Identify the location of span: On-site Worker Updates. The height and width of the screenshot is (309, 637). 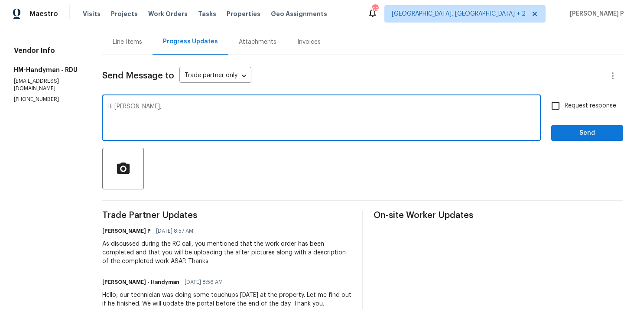
(498, 215).